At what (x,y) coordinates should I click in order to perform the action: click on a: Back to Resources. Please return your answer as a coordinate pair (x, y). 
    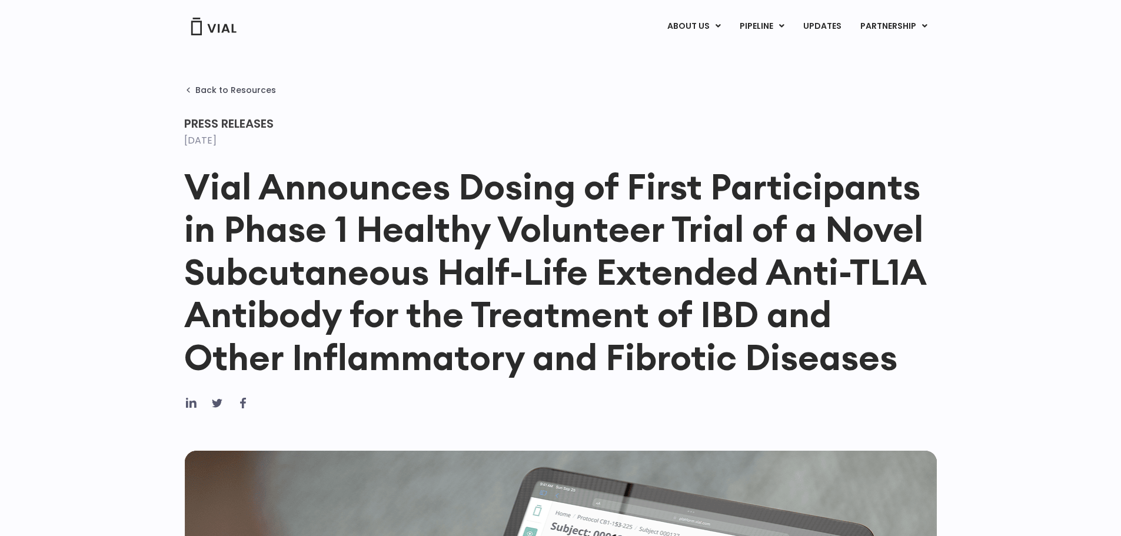
    Looking at the image, I should click on (230, 90).